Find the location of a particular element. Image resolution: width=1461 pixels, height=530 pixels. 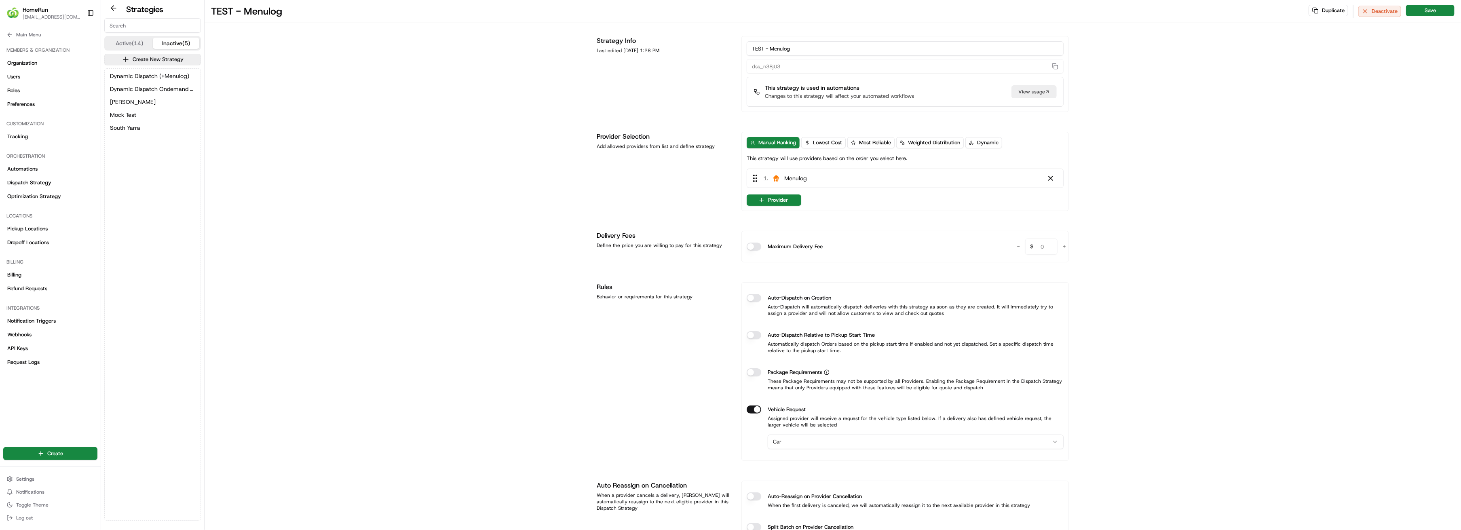

a: Roles is located at coordinates (50, 91).